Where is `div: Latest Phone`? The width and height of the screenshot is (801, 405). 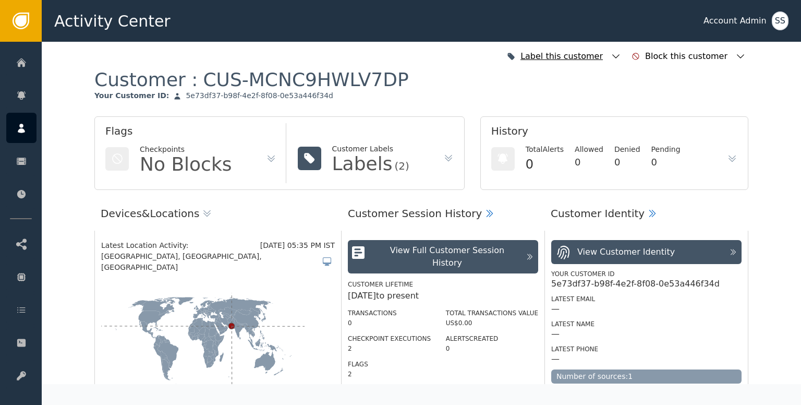 div: Latest Phone is located at coordinates (646, 349).